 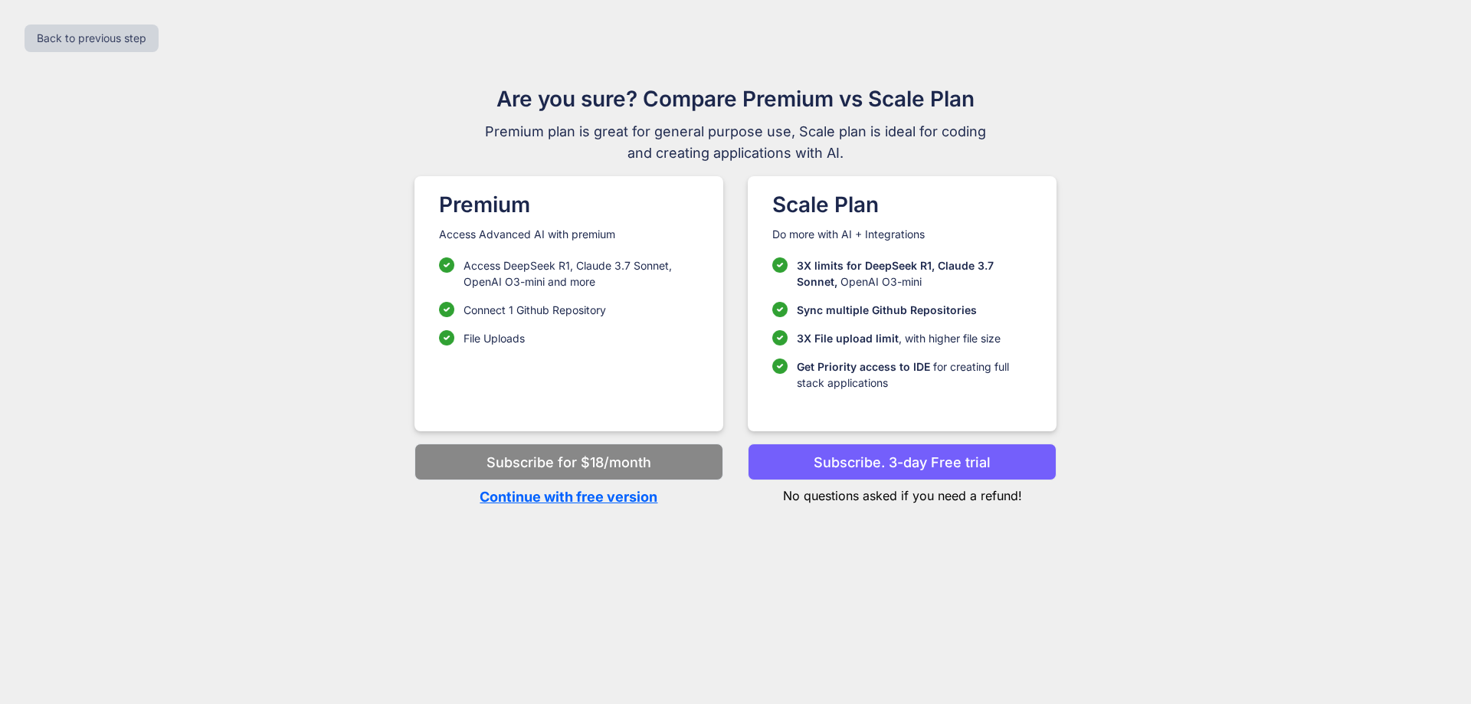 I want to click on p: Subscribe for $18/month, so click(x=568, y=462).